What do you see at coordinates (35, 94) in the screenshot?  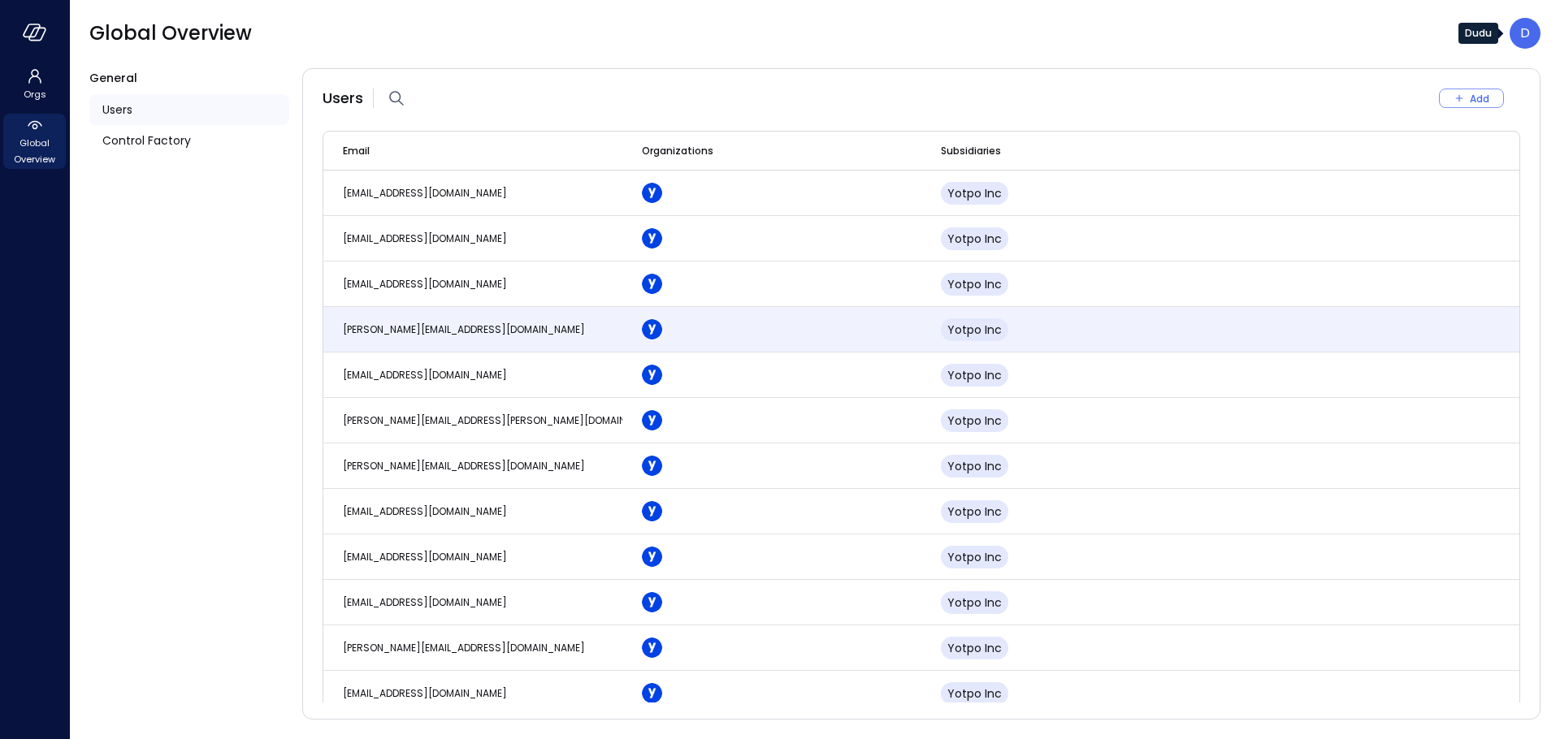 I see `span: Orgs` at bounding box center [35, 94].